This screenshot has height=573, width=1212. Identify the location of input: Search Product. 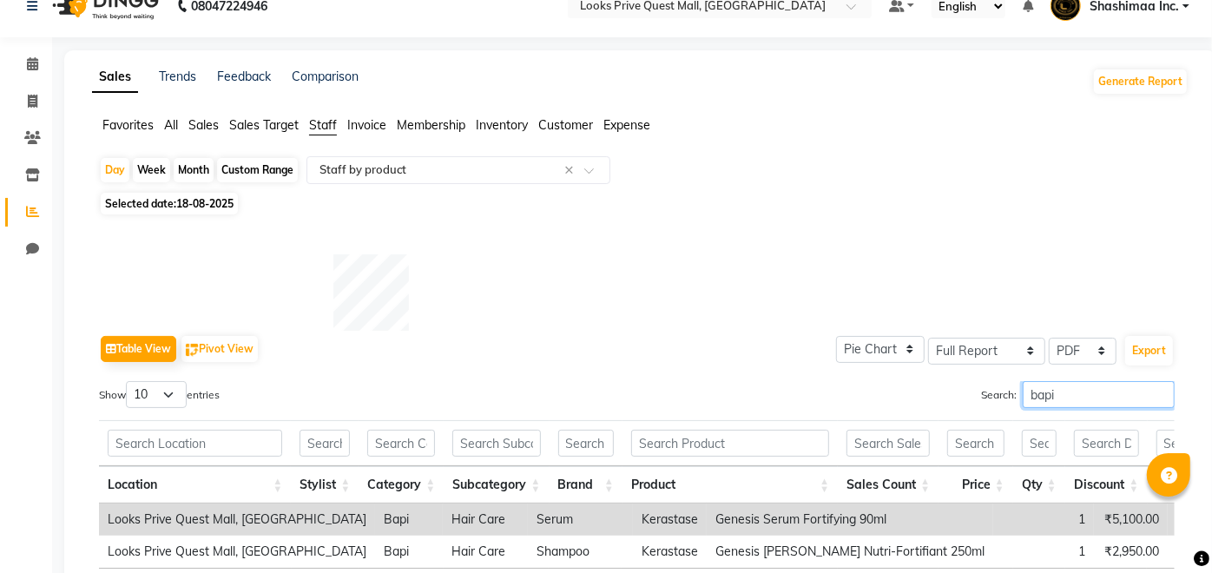
(730, 443).